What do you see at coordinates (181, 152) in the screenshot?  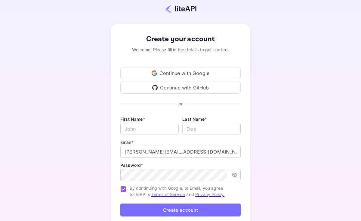 I see `input: johndoe@gmail.com` at bounding box center [181, 152].